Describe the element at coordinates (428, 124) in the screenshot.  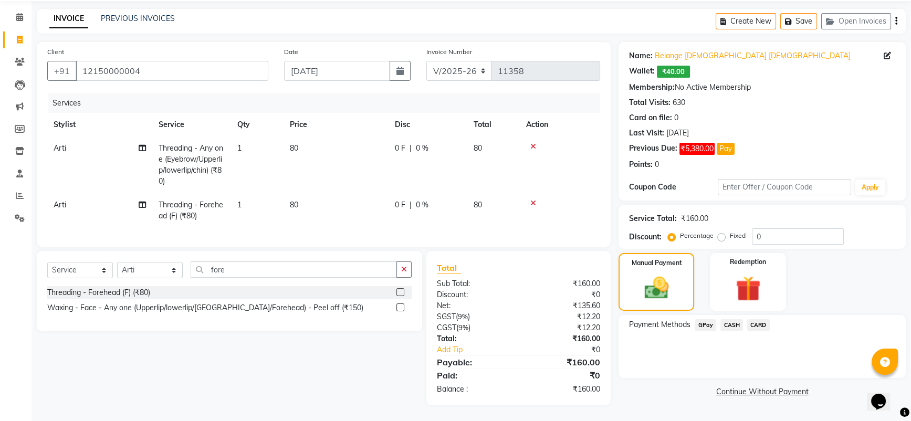
I see `th: Disc` at that location.